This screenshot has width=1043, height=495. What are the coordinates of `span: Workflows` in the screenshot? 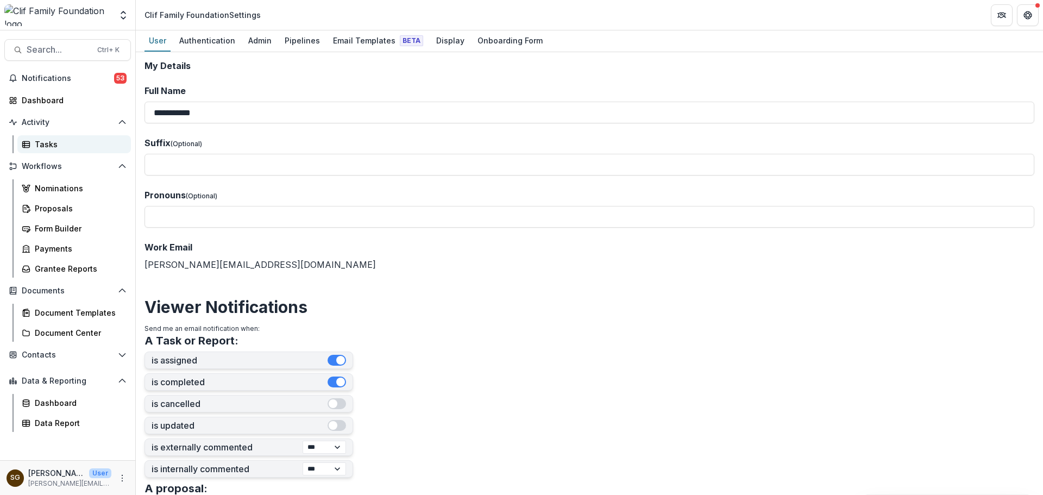 It's located at (67, 166).